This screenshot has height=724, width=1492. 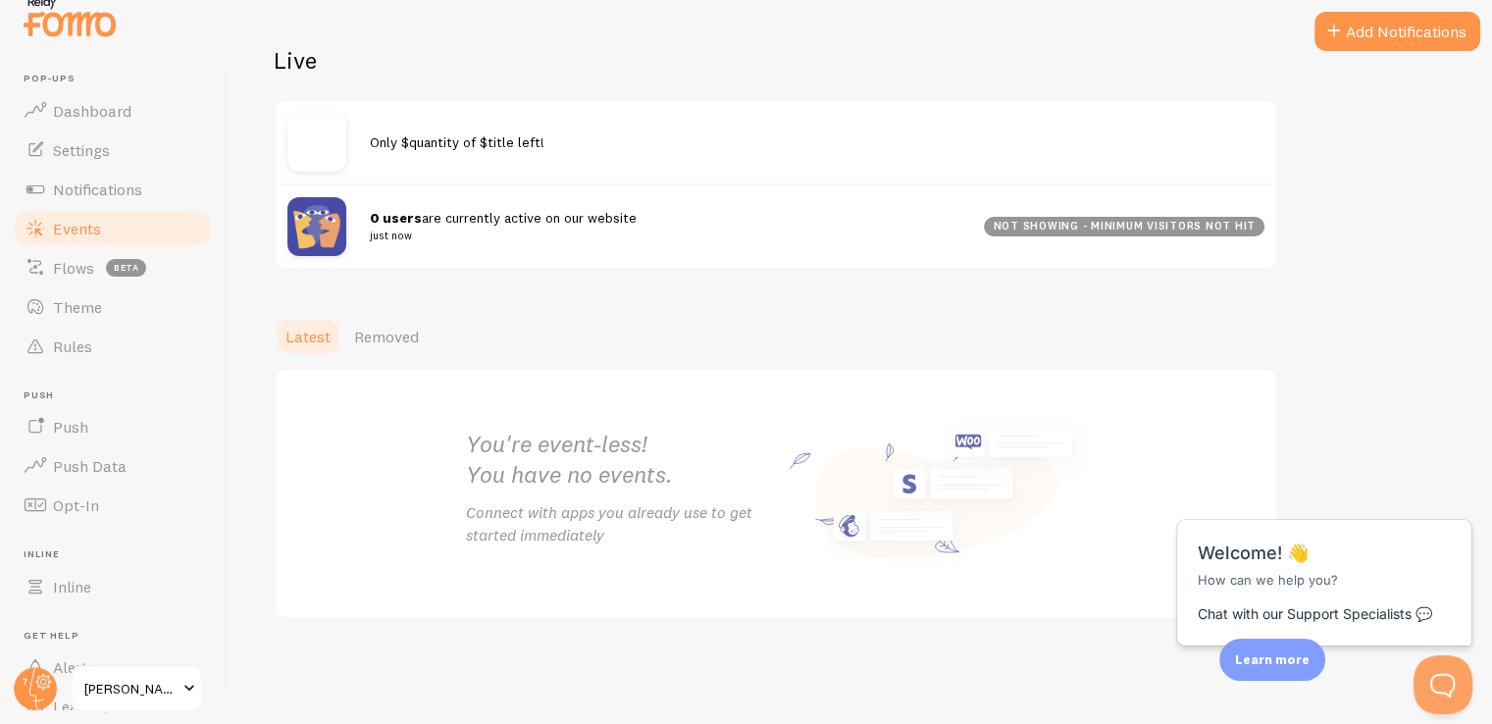 I want to click on span: Dashboard, so click(x=92, y=111).